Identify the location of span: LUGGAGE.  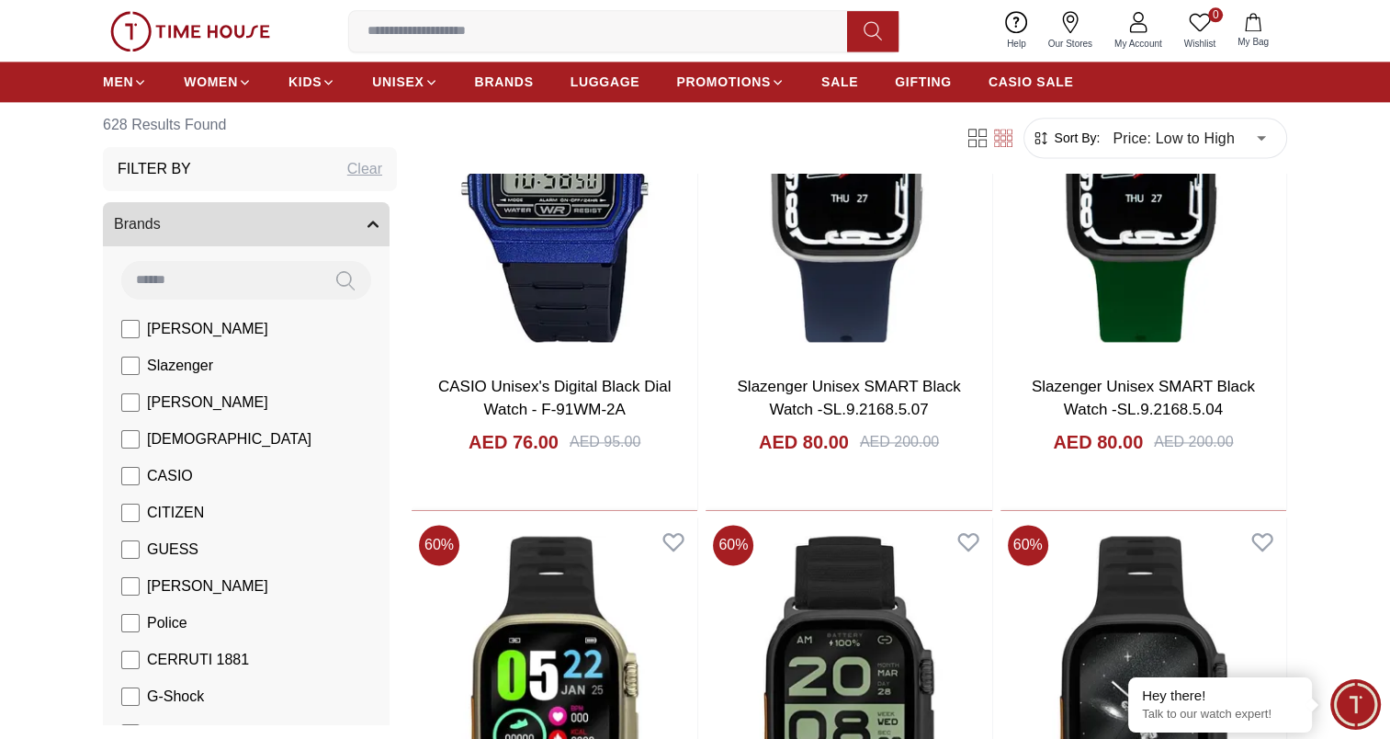
(605, 82).